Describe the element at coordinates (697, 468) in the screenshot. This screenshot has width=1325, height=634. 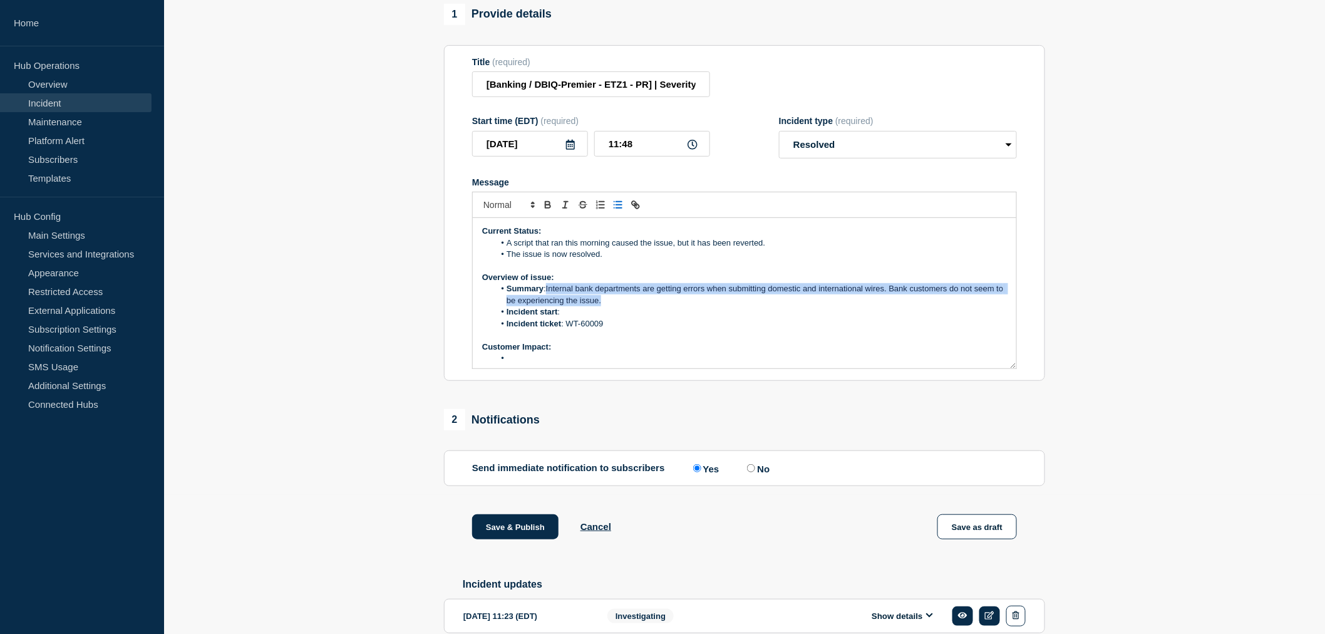
I see `input: Yes` at that location.